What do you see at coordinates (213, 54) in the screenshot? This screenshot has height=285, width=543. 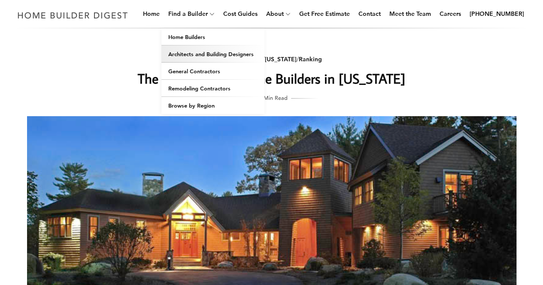 I see `a: Architects and Building Designers` at bounding box center [213, 54].